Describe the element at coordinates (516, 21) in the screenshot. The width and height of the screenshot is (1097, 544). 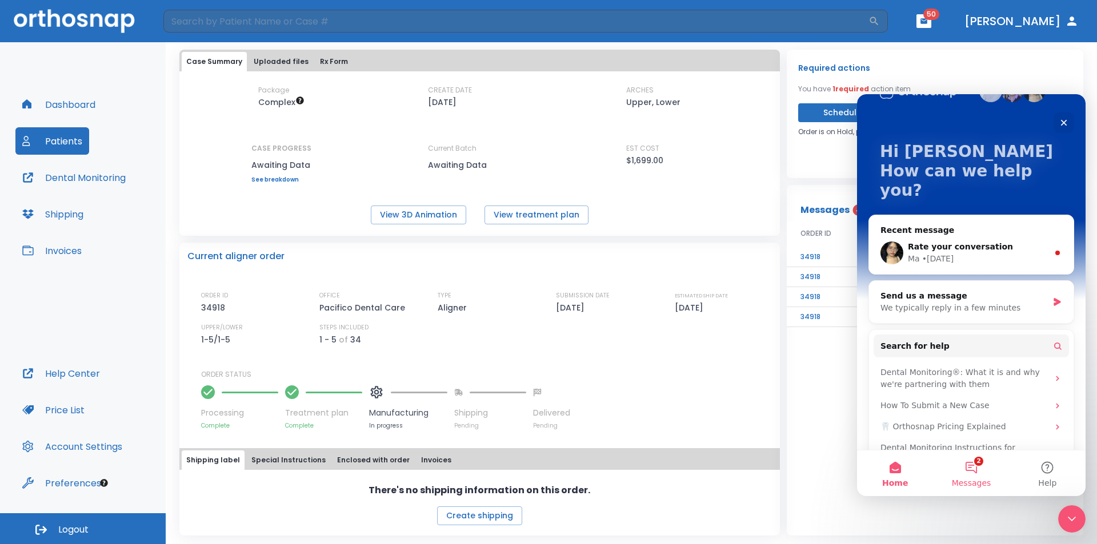
I see `input: Search by Patient Name or Case #` at that location.